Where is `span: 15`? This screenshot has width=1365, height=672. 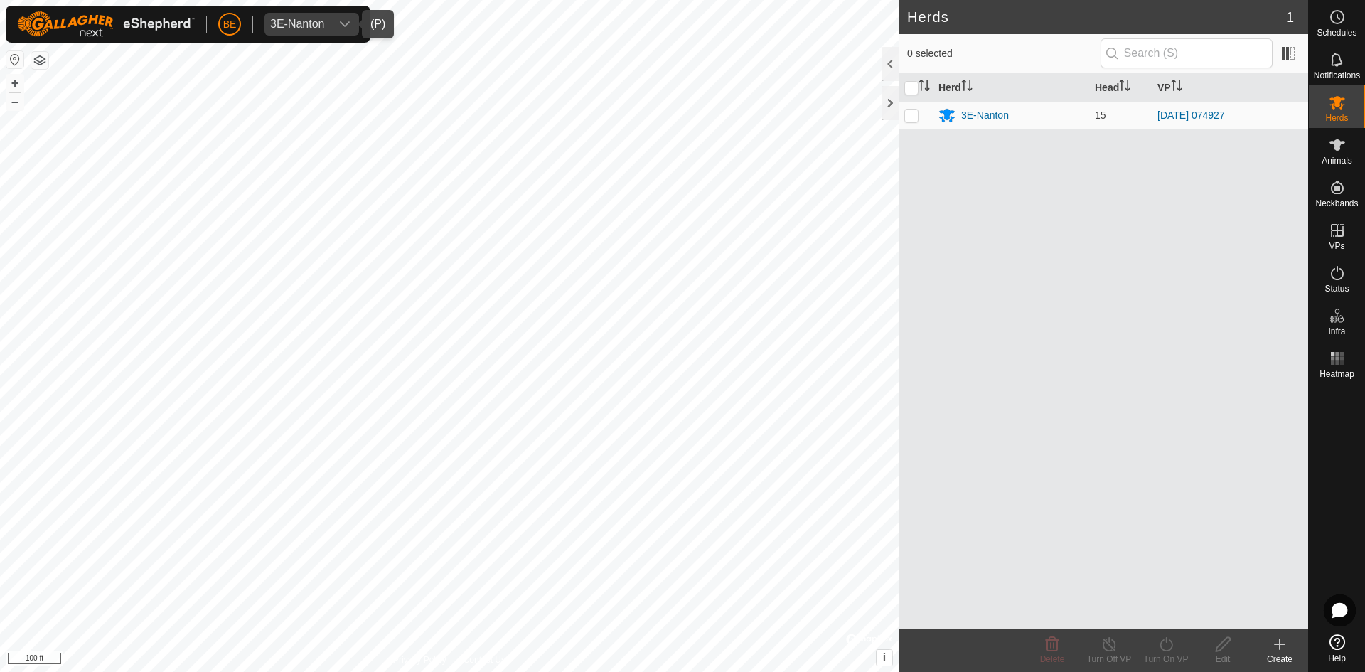
span: 15 is located at coordinates (1101, 115).